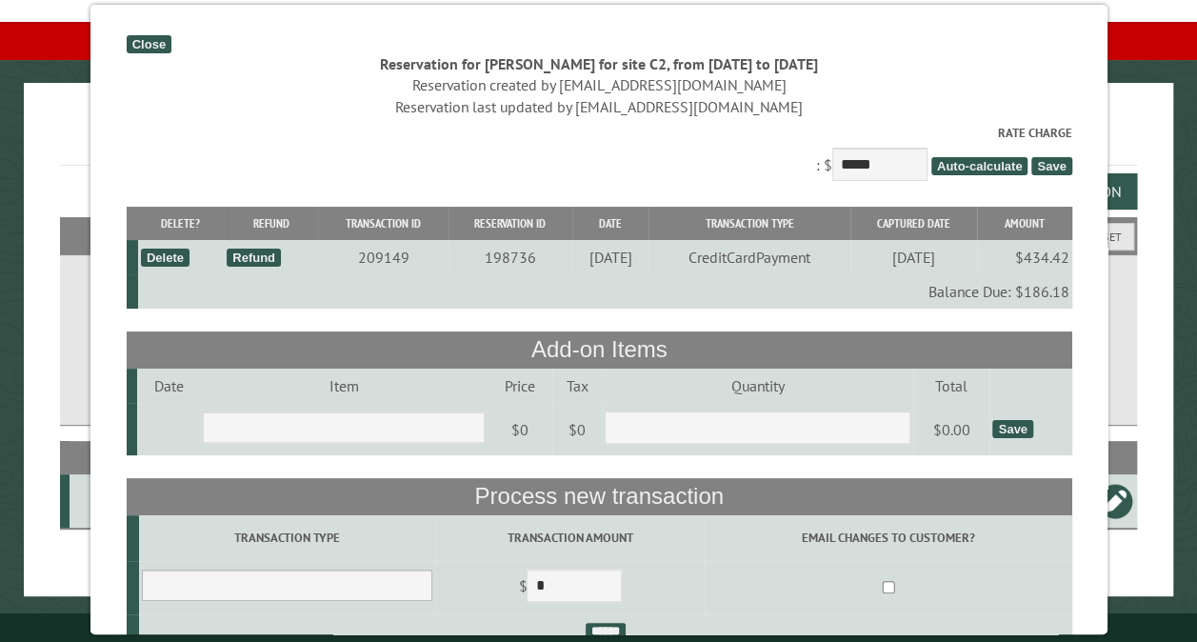 This screenshot has height=642, width=1197. What do you see at coordinates (1024, 257) in the screenshot?
I see `td: $434.42` at bounding box center [1024, 257].